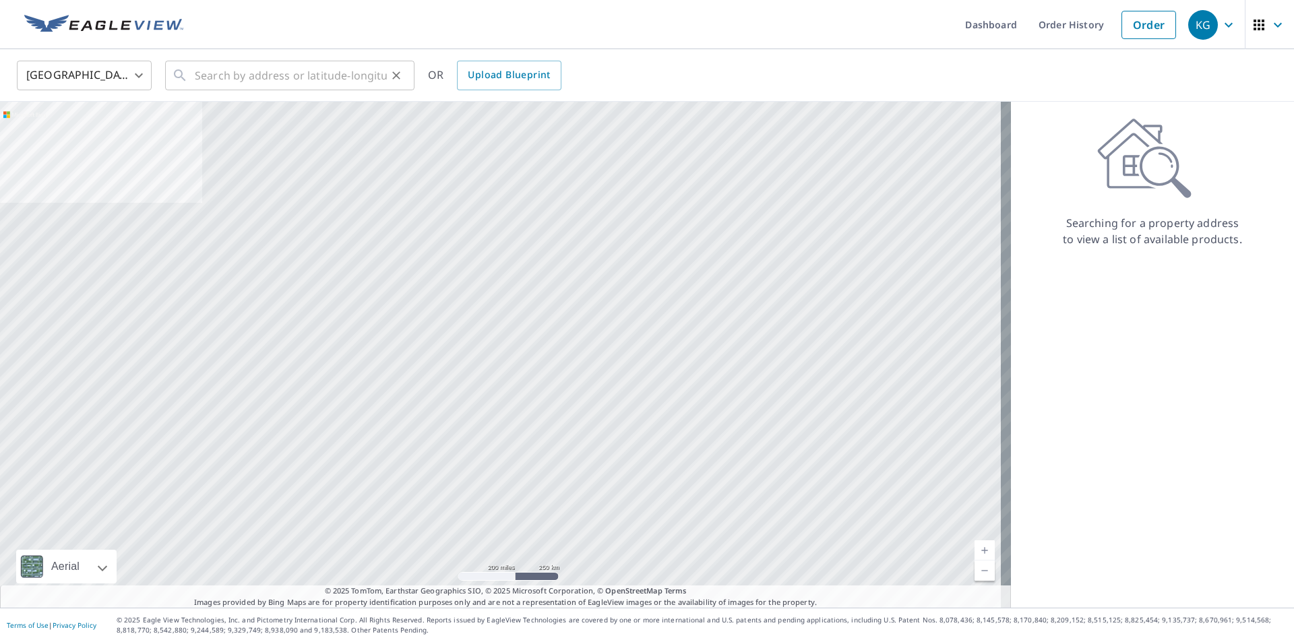 This screenshot has width=1294, height=642. I want to click on span: © 2025 TomTom, Earthstar Geographics SIO, © 2025 Microsoft Corporation, ©, so click(505, 591).